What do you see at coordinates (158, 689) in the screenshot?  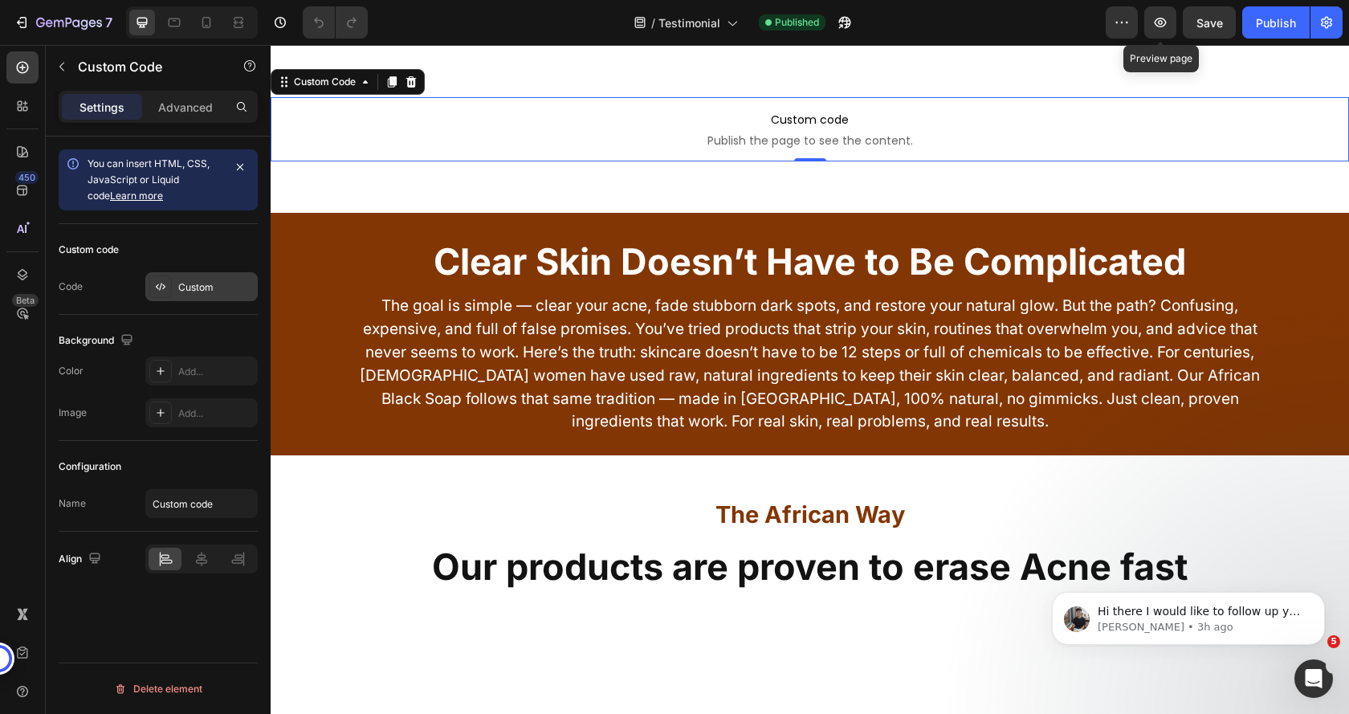 I see `button: Delete element` at bounding box center [158, 689].